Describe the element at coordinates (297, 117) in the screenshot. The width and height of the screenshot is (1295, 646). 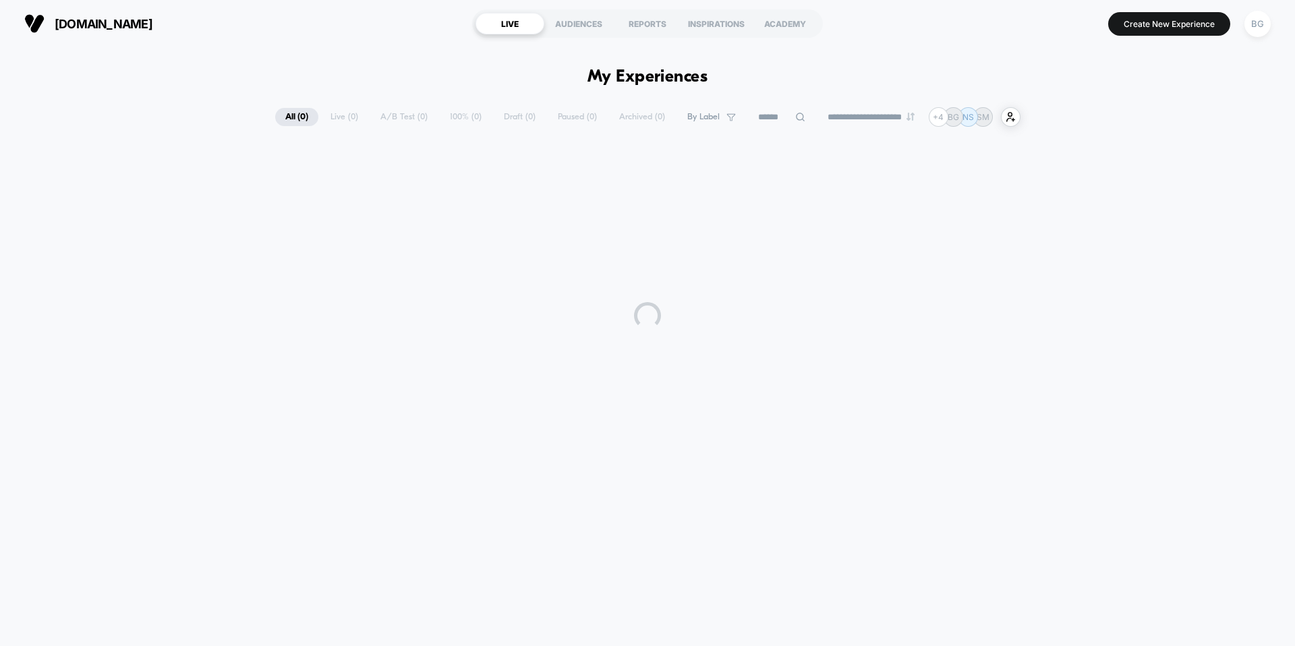
I see `span: All ( 0 )` at that location.